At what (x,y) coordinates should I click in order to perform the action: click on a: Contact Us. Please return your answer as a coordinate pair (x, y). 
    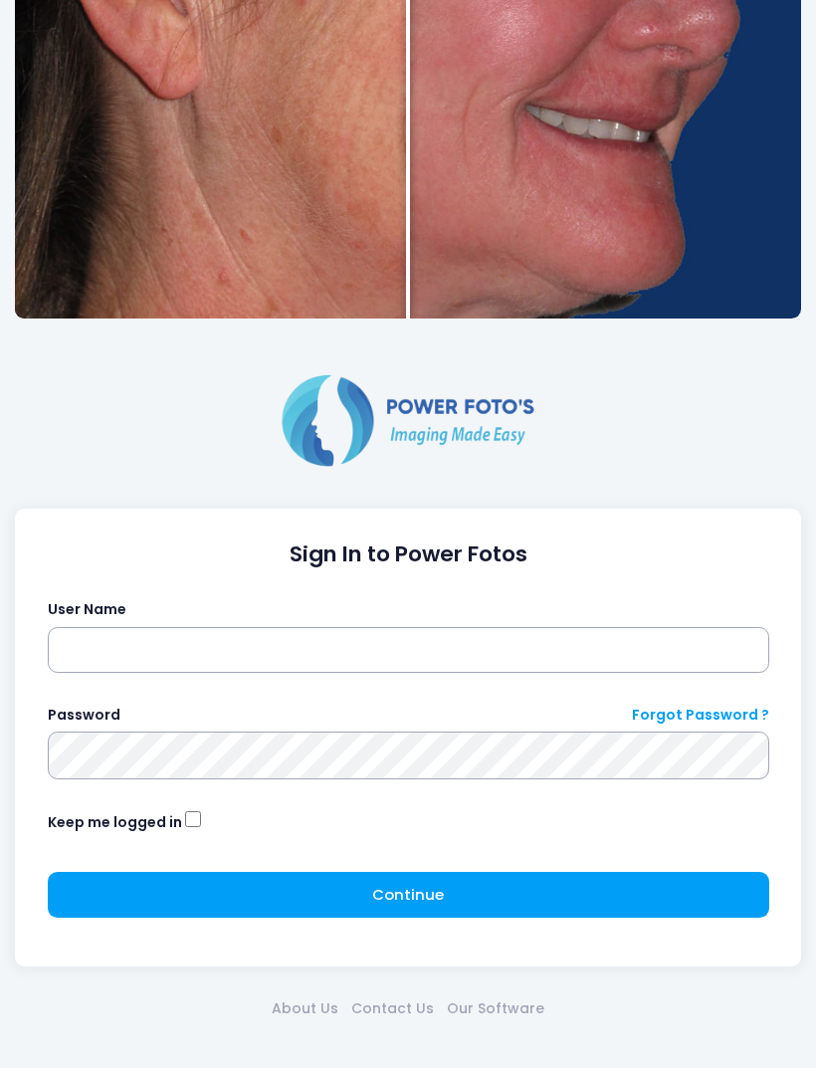
    Looking at the image, I should click on (393, 1008).